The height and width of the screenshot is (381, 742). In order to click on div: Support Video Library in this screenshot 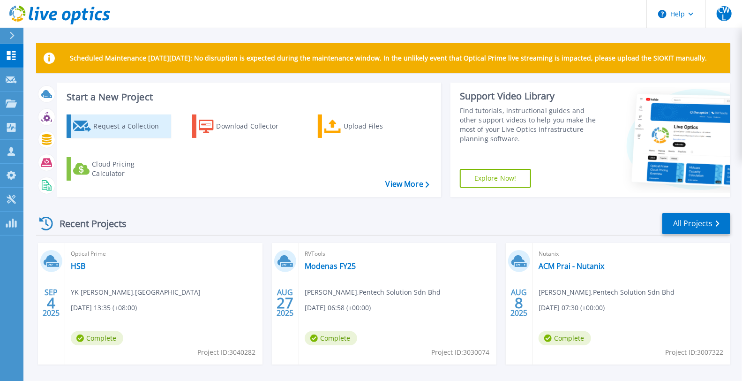, I will do `click(530, 96)`.